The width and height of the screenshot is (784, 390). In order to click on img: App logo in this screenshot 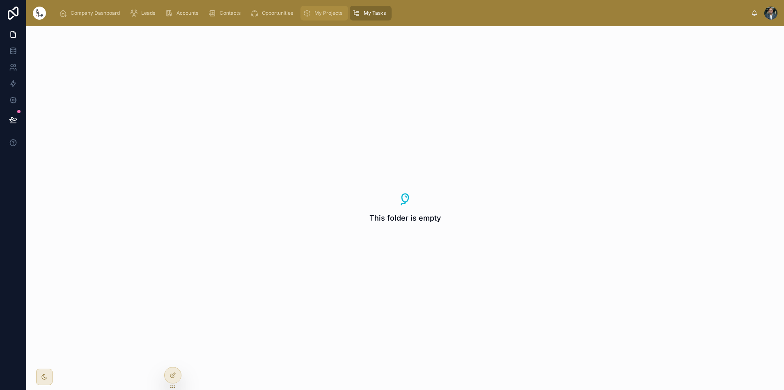, I will do `click(39, 13)`.